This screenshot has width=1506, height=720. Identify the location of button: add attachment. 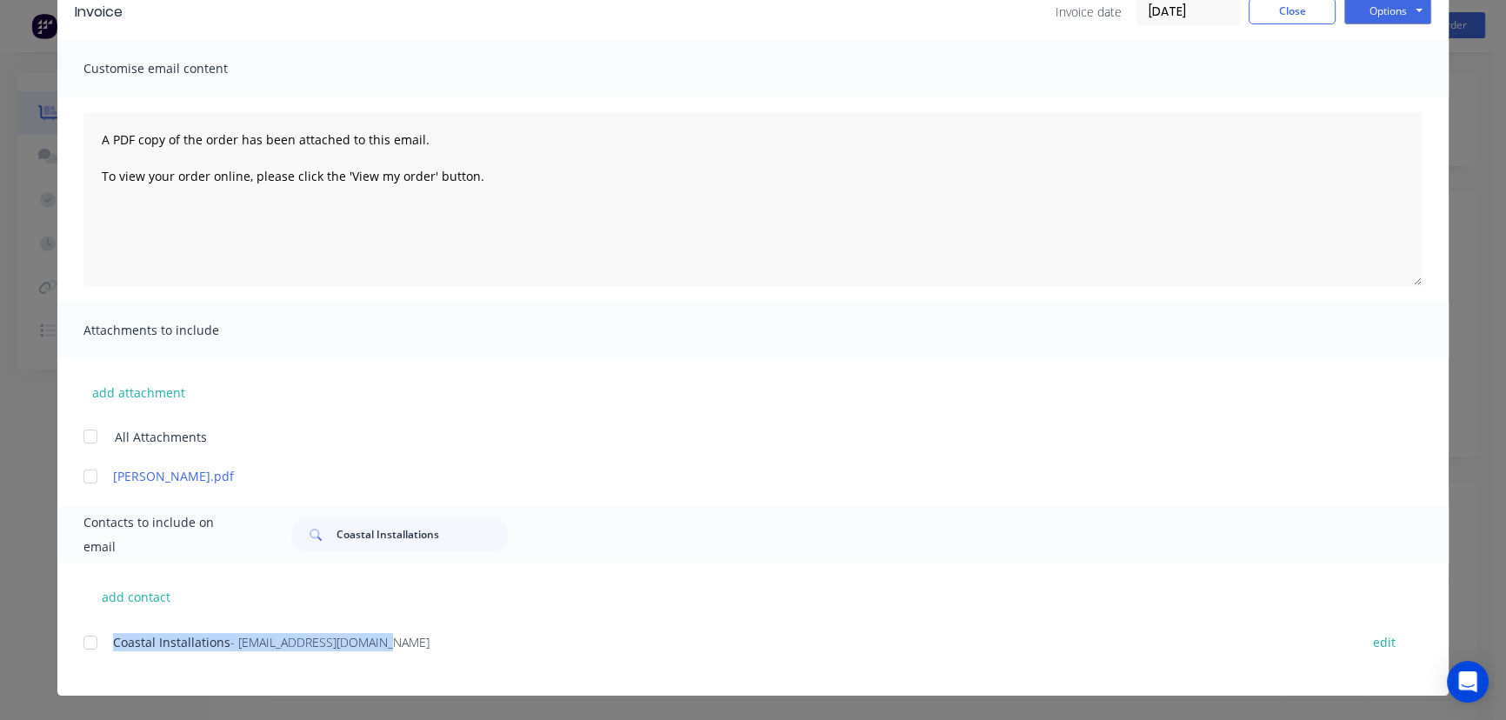
(138, 392).